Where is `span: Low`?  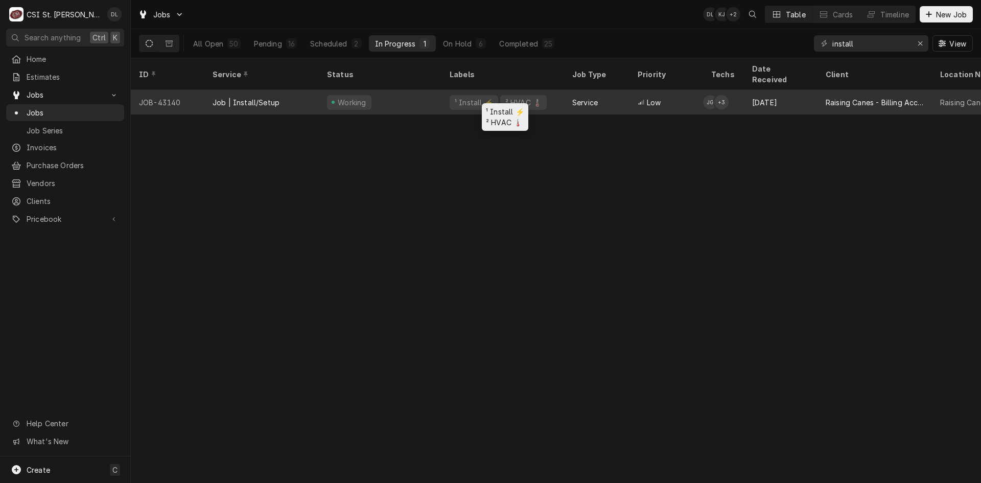
span: Low is located at coordinates (654, 102).